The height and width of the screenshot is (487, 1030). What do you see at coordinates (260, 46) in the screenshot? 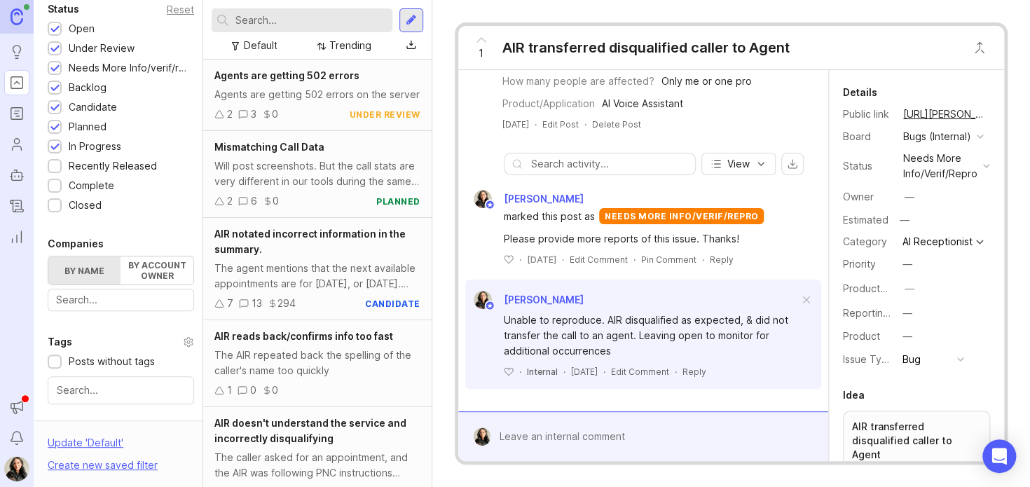
I see `div: Default` at bounding box center [260, 46].